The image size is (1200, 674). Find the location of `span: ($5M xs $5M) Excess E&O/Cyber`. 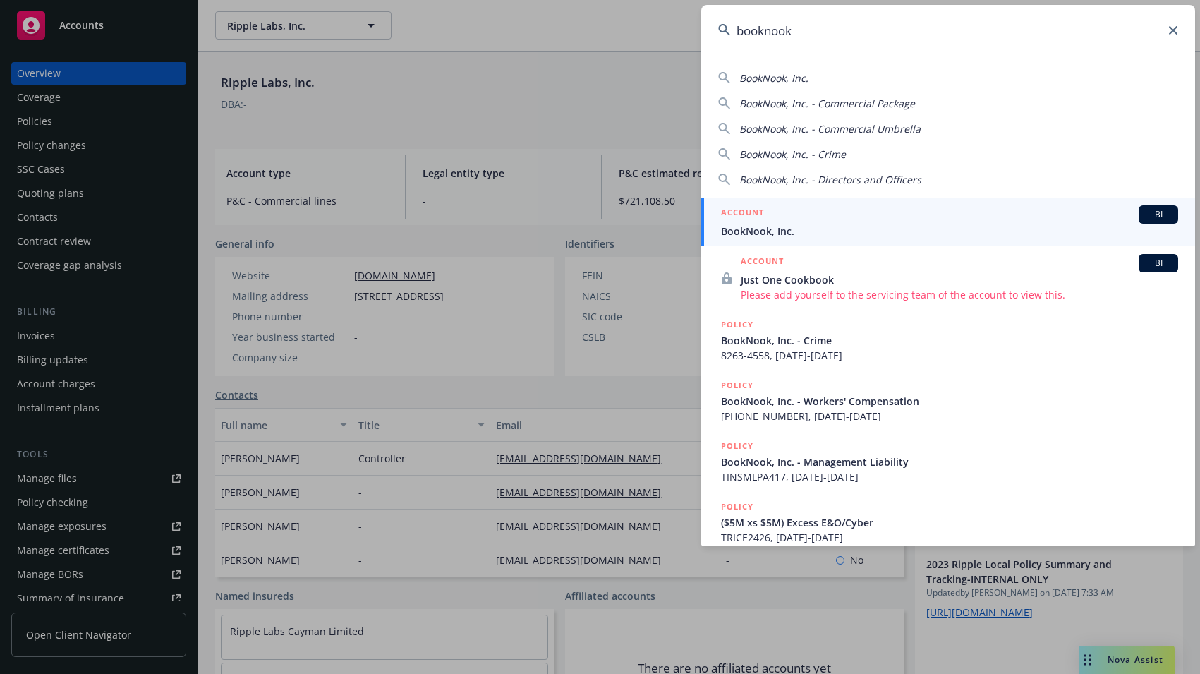

span: ($5M xs $5M) Excess E&O/Cyber is located at coordinates (949, 522).